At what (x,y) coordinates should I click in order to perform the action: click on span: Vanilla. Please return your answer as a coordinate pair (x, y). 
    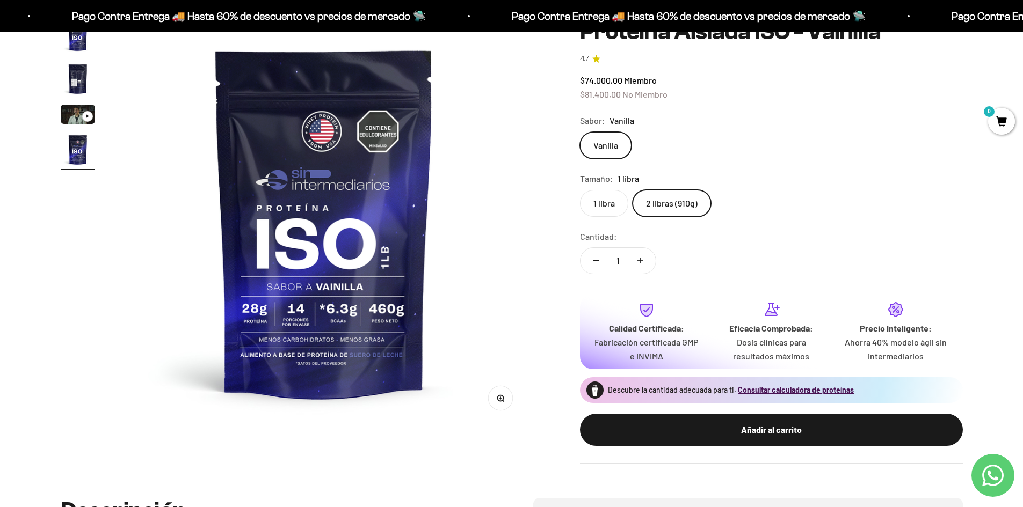
    Looking at the image, I should click on (622, 121).